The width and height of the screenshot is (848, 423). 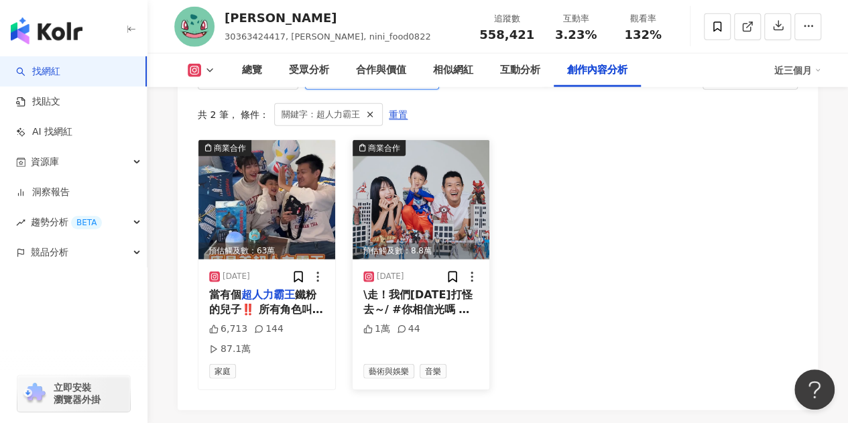 I want to click on button: 重置, so click(x=398, y=115).